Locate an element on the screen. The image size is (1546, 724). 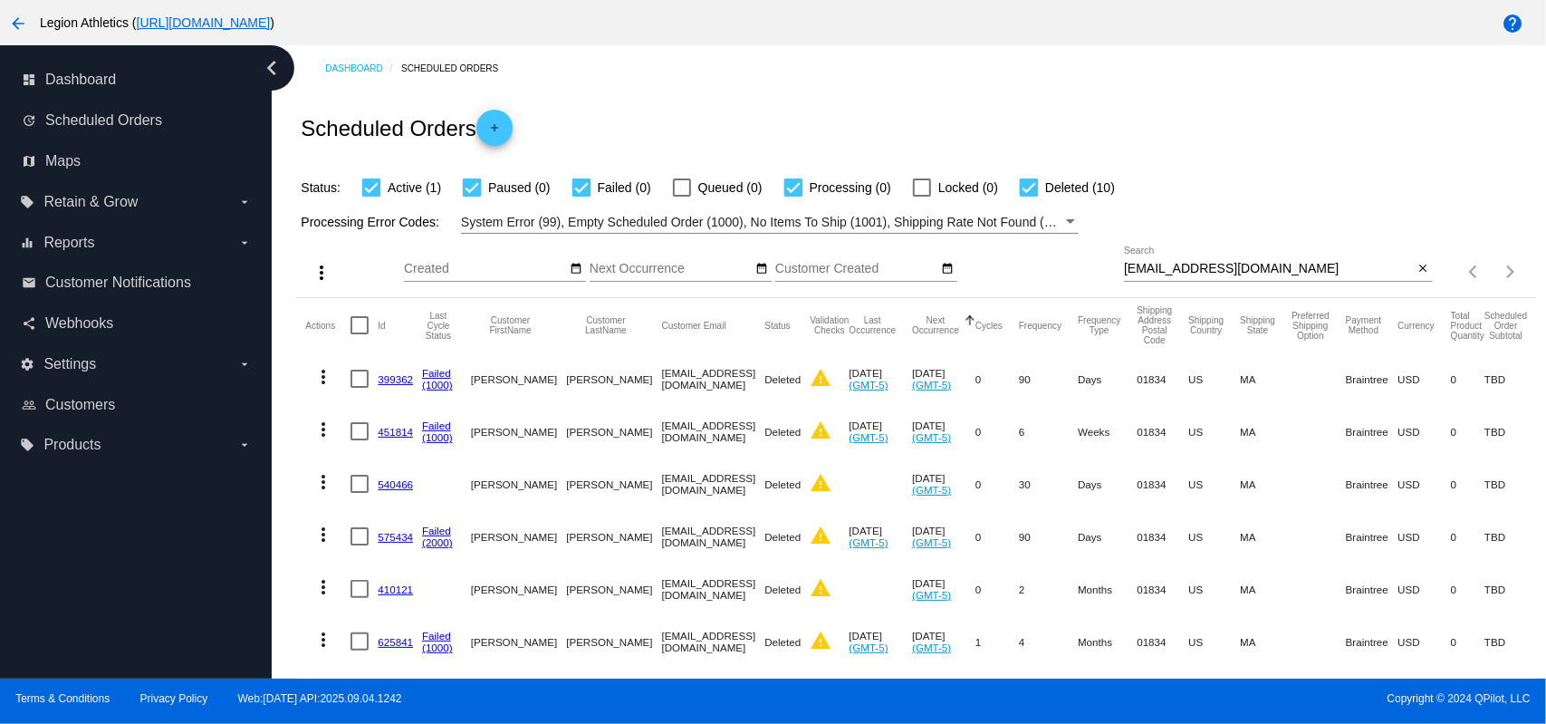
button: Change sorting for Frequency is located at coordinates (1040, 325).